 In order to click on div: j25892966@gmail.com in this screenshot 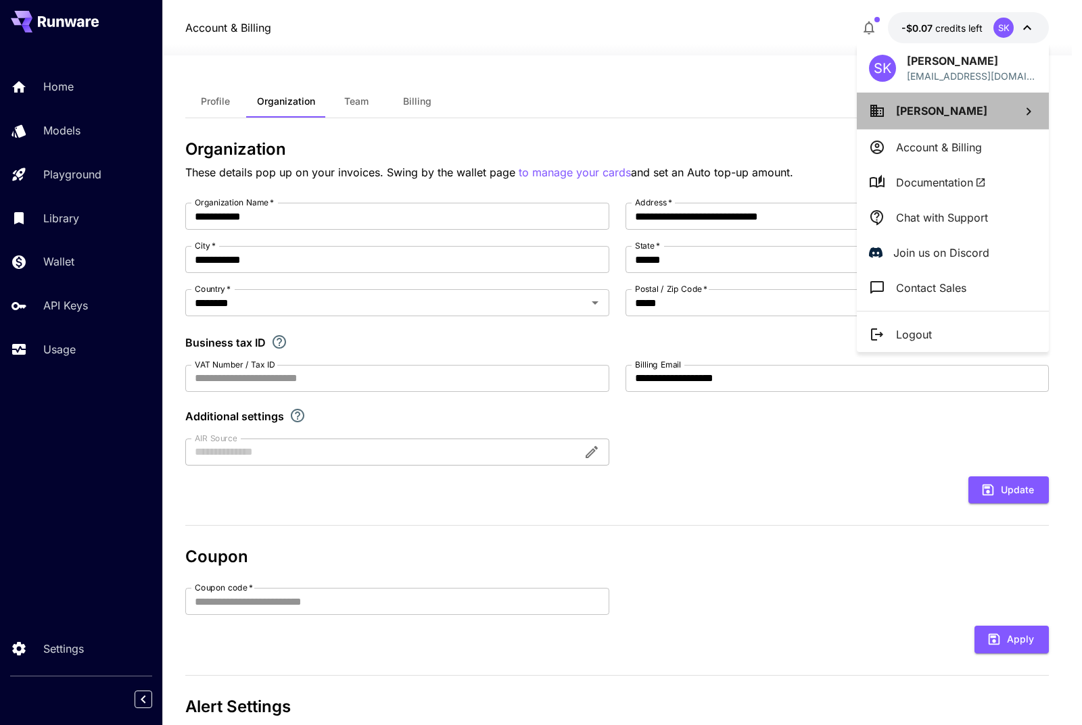, I will do `click(972, 76)`.